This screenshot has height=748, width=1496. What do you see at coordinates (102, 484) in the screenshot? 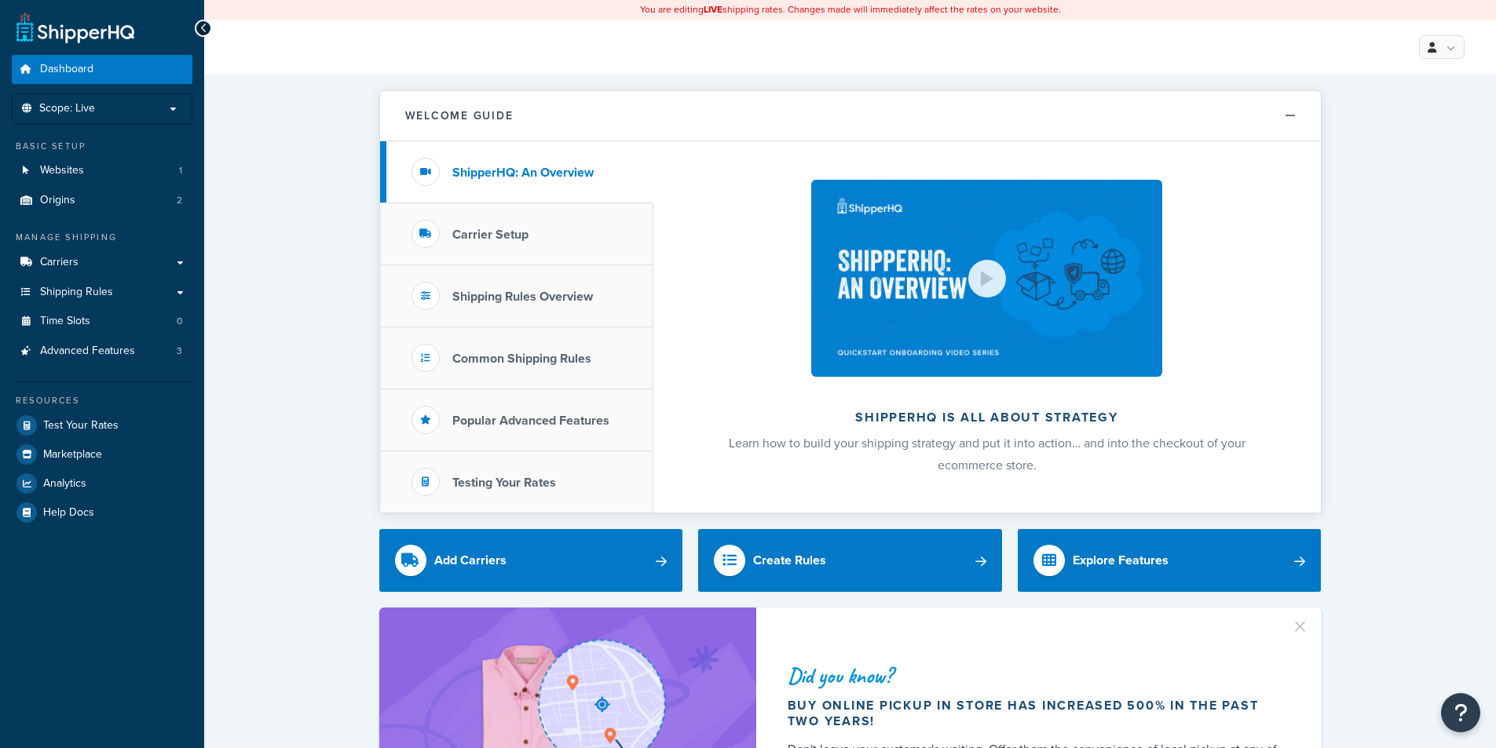
I see `li: Analytics` at bounding box center [102, 484].